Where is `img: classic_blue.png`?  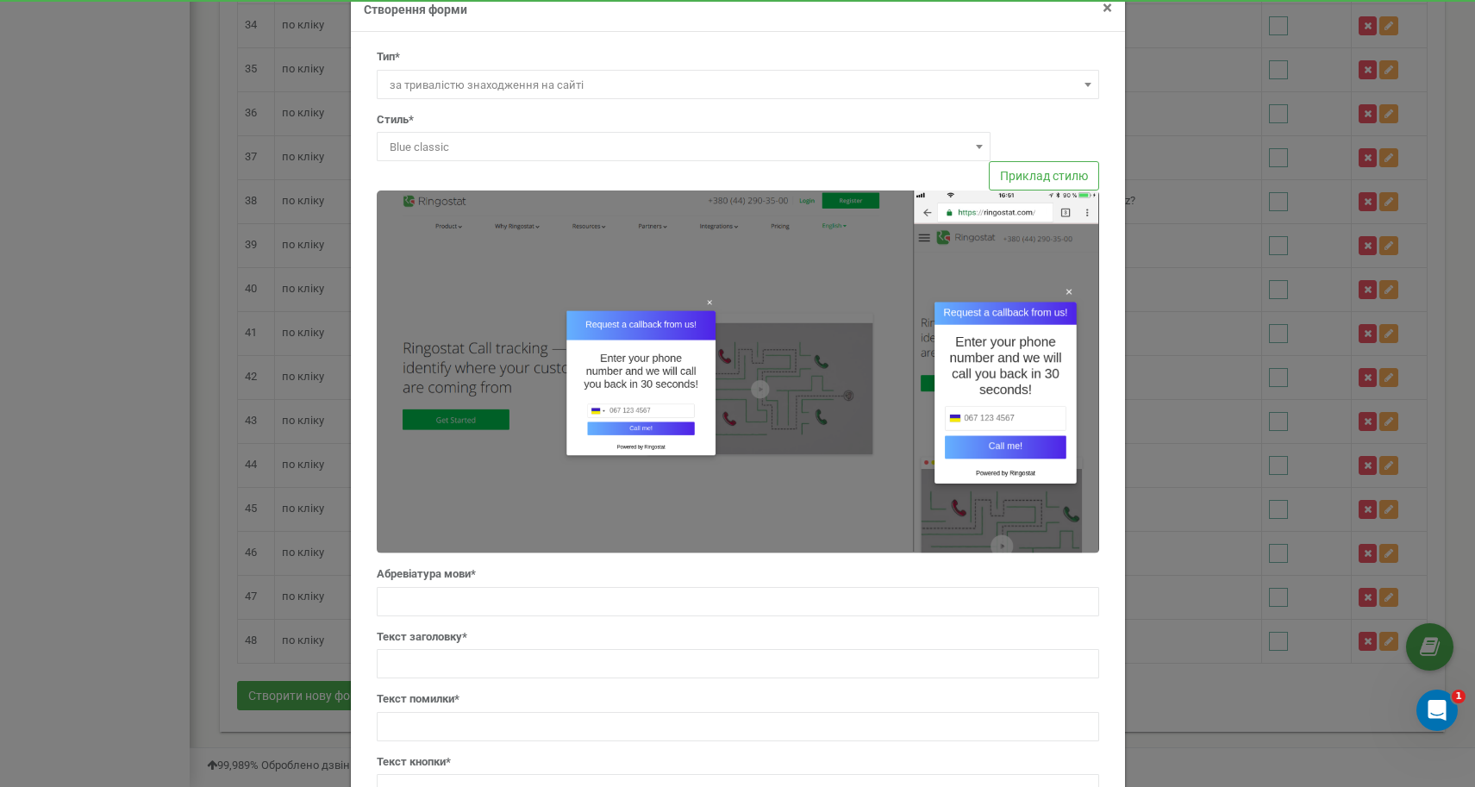
img: classic_blue.png is located at coordinates (738, 372).